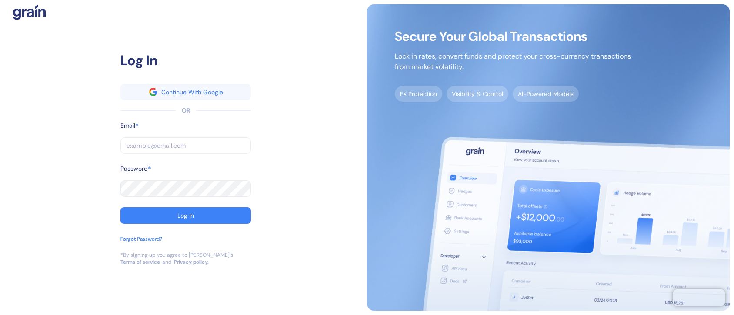  What do you see at coordinates (186, 92) in the screenshot?
I see `button: googleContinue With Google` at bounding box center [186, 92].